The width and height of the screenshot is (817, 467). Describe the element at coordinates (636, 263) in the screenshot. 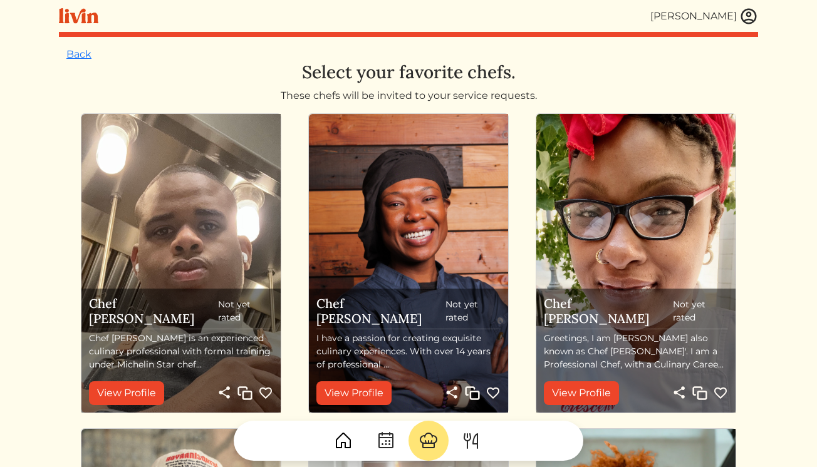

I see `img: Chef Jessica` at that location.